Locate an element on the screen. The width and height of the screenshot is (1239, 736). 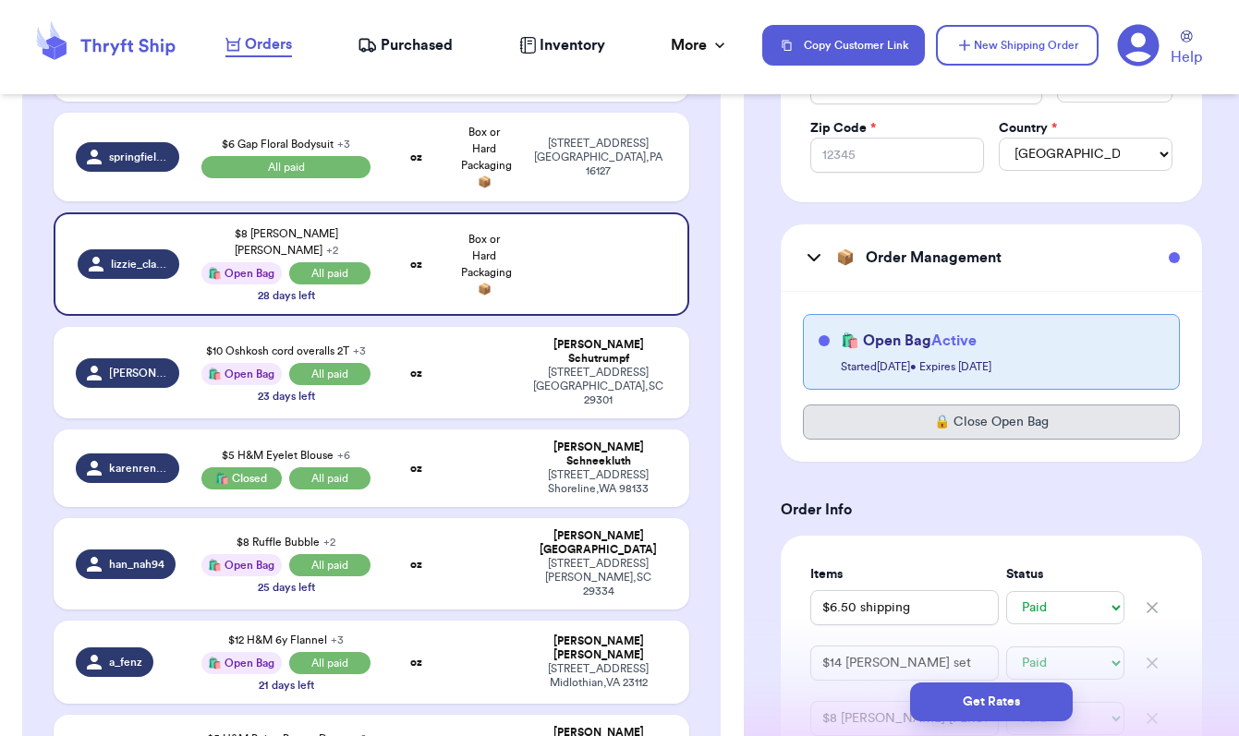
h3: Order Management is located at coordinates (933, 258).